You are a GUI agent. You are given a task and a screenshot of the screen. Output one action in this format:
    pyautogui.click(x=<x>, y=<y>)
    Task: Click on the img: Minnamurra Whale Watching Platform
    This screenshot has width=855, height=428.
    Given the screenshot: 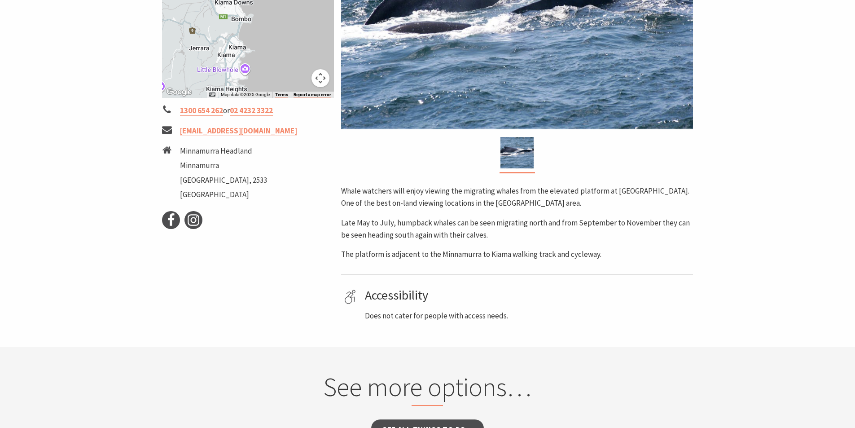 What is the action you would take?
    pyautogui.click(x=517, y=153)
    